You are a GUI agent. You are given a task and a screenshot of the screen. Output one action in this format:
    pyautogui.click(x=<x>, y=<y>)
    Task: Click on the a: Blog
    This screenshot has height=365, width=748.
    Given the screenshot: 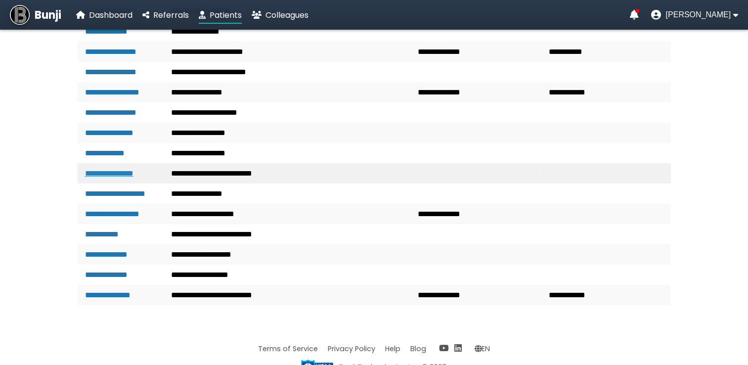 What is the action you would take?
    pyautogui.click(x=418, y=348)
    